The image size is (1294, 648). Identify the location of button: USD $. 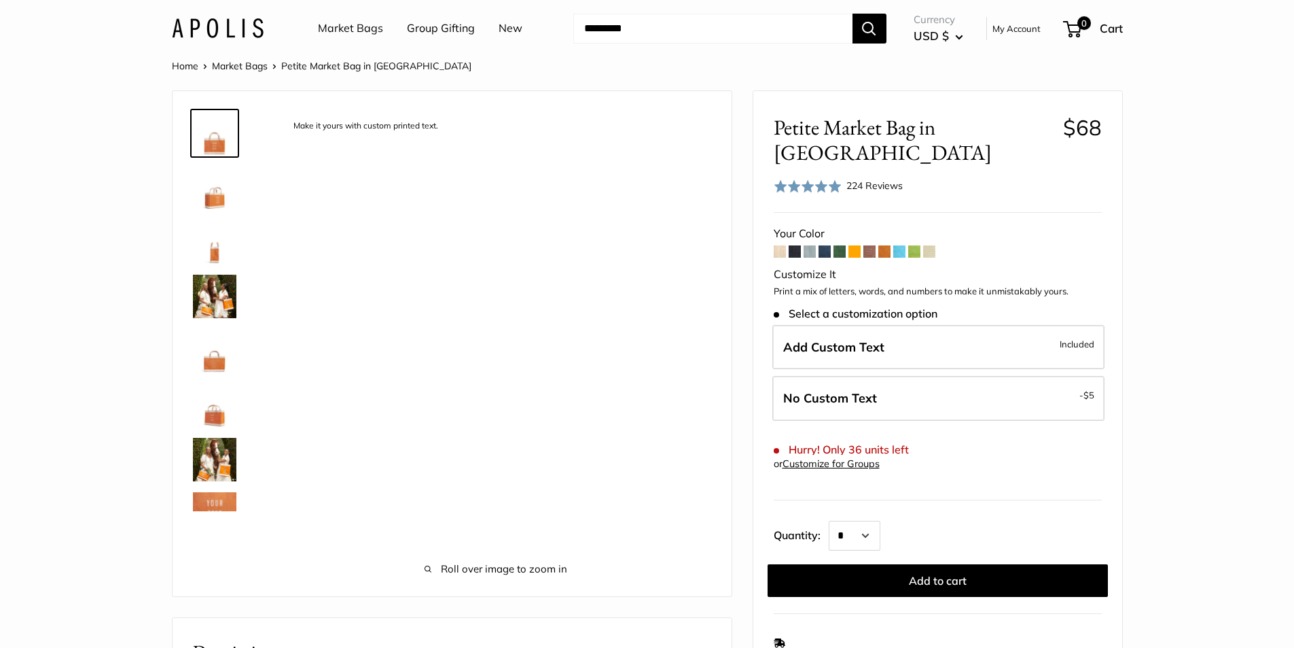
(938, 36).